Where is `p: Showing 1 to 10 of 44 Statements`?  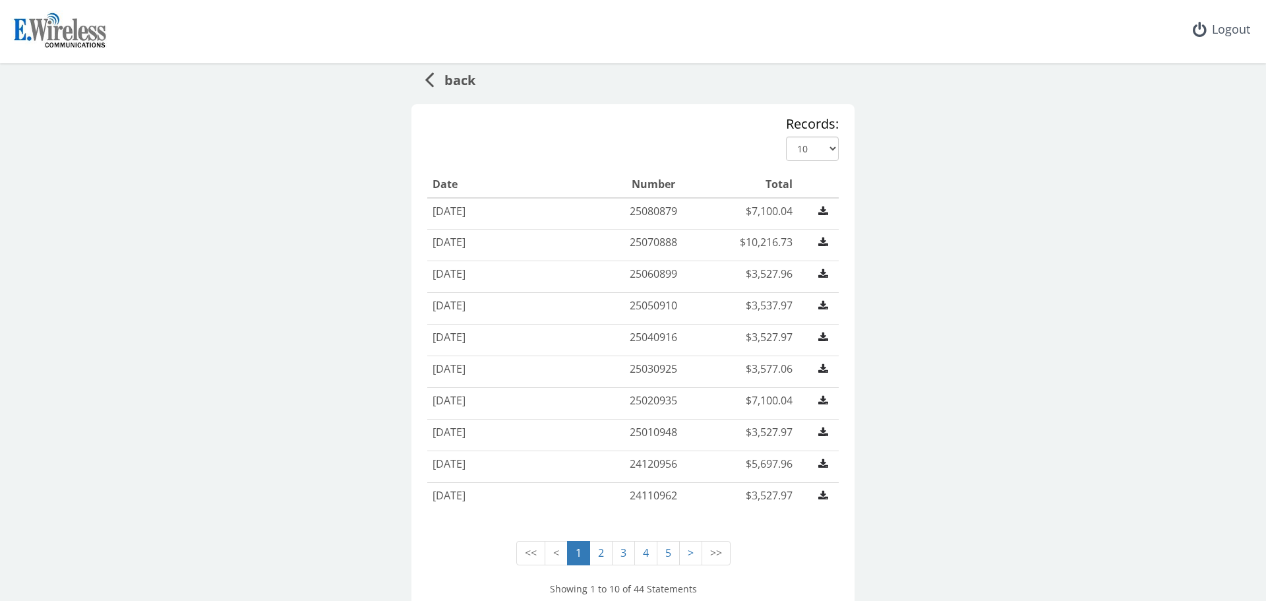
p: Showing 1 to 10 of 44 Statements is located at coordinates (623, 589).